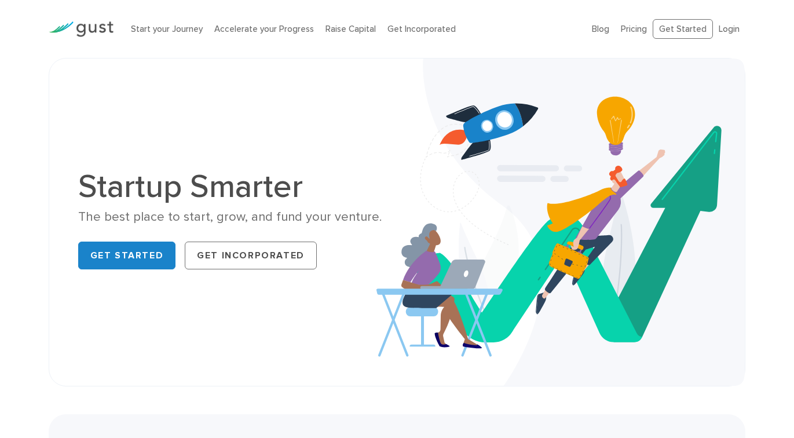  What do you see at coordinates (350, 29) in the screenshot?
I see `a: Raise Capital` at bounding box center [350, 29].